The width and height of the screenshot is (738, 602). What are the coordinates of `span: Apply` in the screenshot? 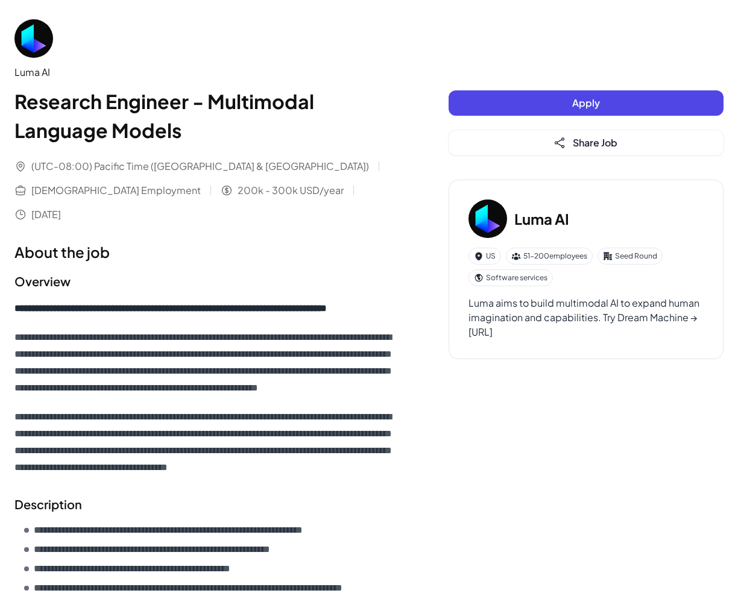 It's located at (586, 102).